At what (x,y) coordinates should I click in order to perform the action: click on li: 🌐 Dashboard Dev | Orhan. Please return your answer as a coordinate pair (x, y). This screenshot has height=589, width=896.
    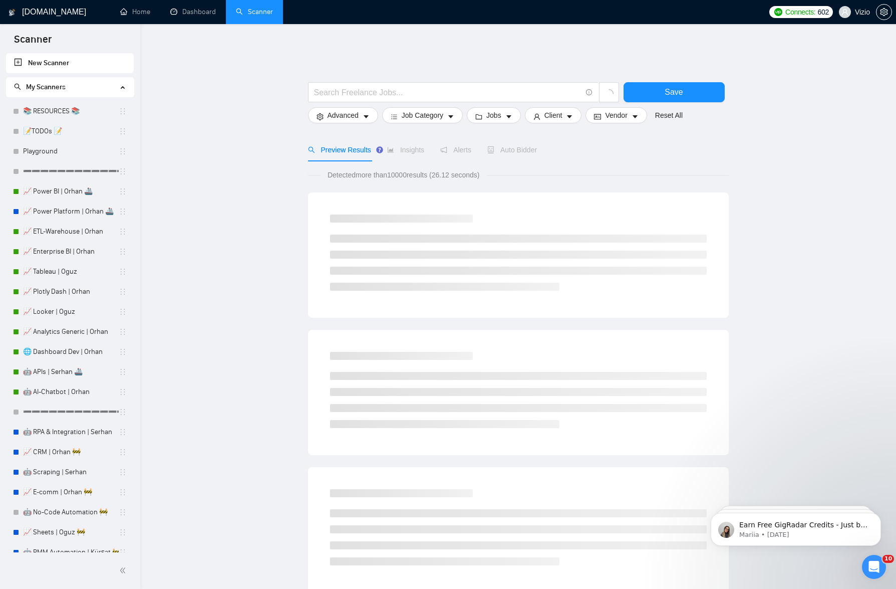
    Looking at the image, I should click on (70, 352).